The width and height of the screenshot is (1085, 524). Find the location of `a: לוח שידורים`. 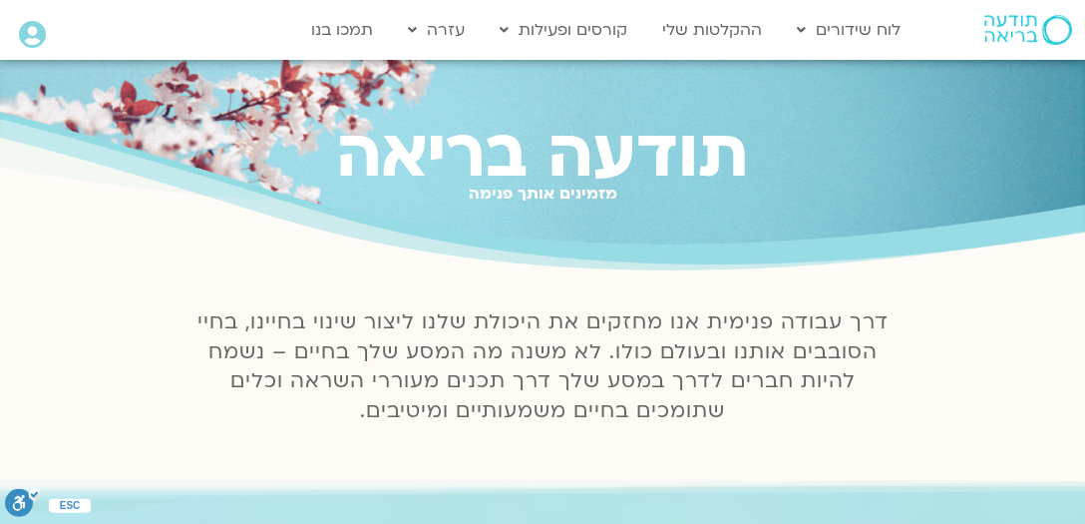

a: לוח שידורים is located at coordinates (849, 30).